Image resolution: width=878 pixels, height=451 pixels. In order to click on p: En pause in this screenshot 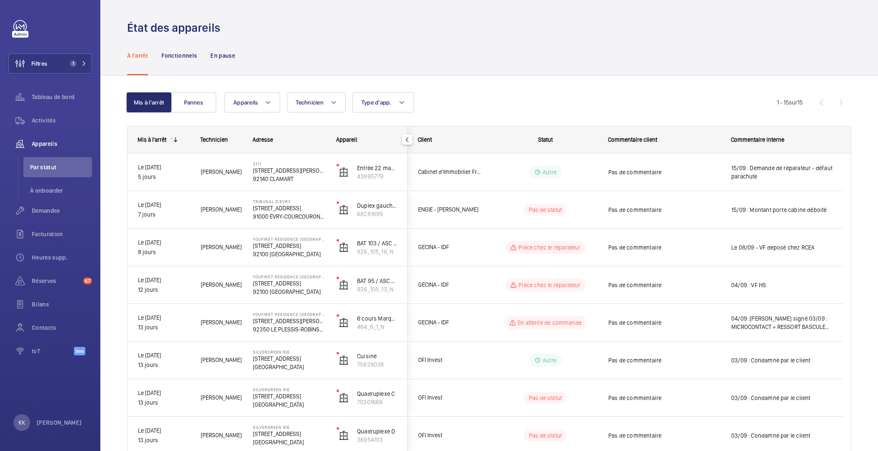, I will do `click(222, 56)`.